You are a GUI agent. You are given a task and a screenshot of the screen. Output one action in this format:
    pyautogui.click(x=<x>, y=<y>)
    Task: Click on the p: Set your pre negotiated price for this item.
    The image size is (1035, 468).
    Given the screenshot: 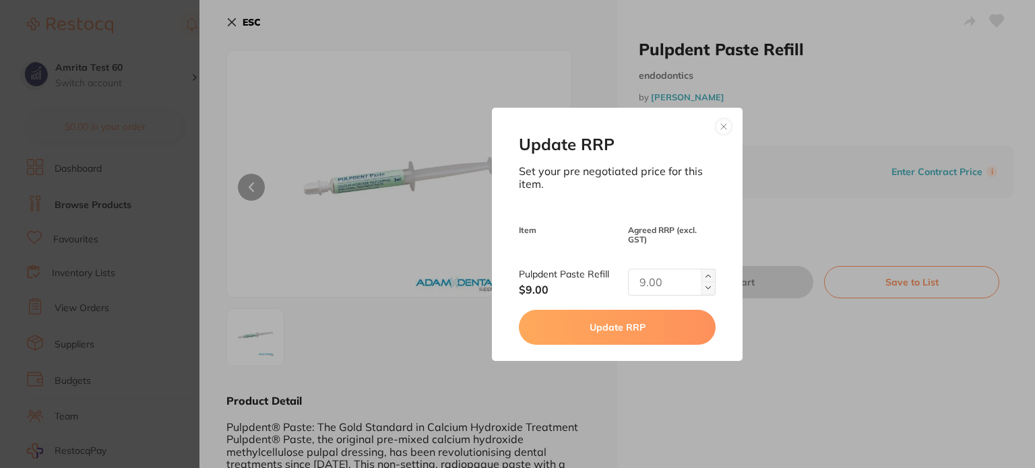 What is the action you would take?
    pyautogui.click(x=617, y=178)
    